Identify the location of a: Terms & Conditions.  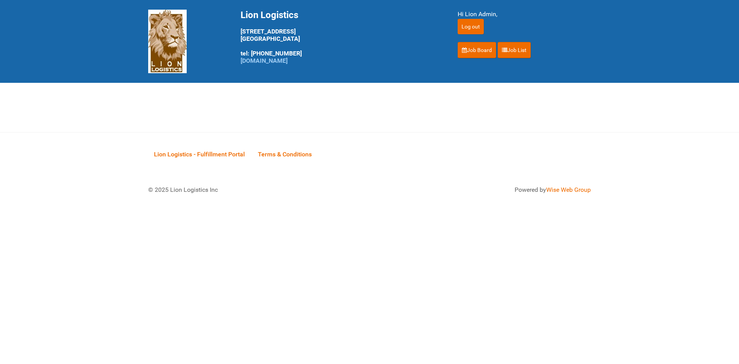
(285, 154).